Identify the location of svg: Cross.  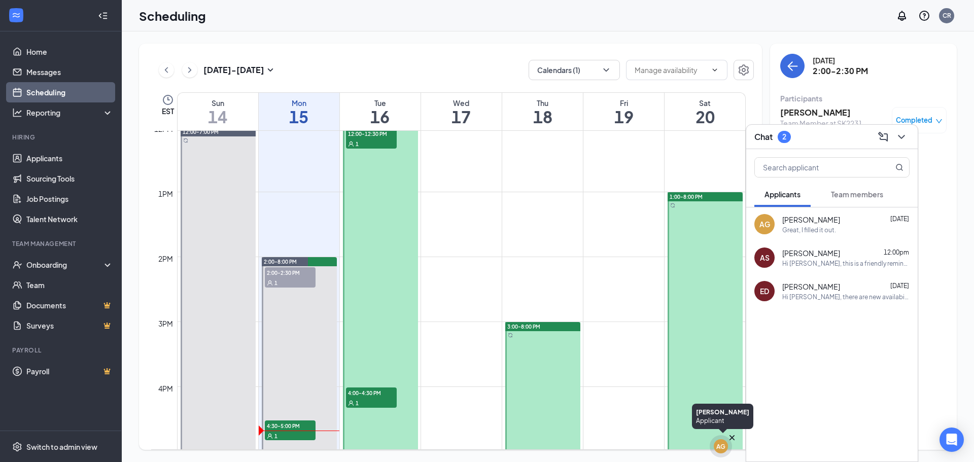
(732, 438).